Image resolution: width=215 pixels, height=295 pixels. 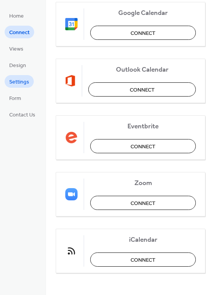 I want to click on a: Views, so click(x=16, y=48).